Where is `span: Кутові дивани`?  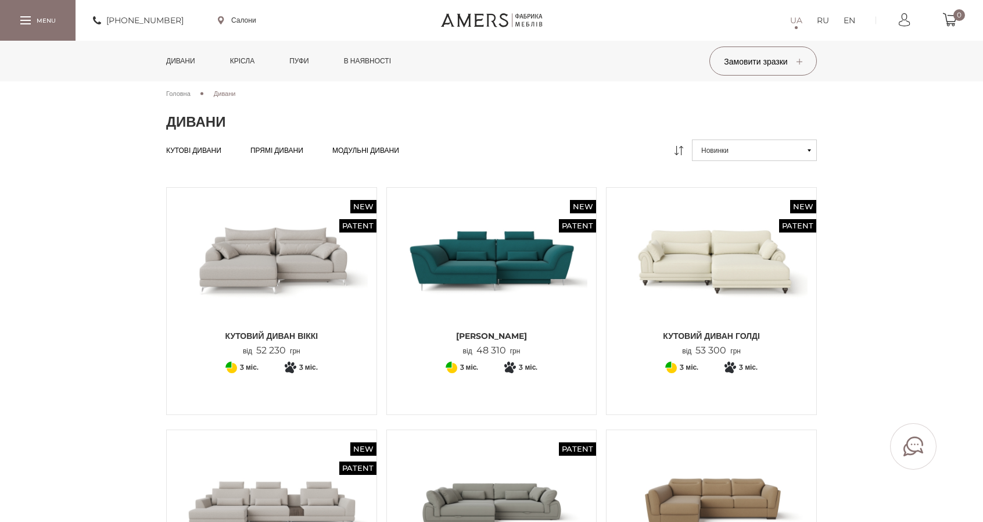
span: Кутові дивани is located at coordinates (193, 150).